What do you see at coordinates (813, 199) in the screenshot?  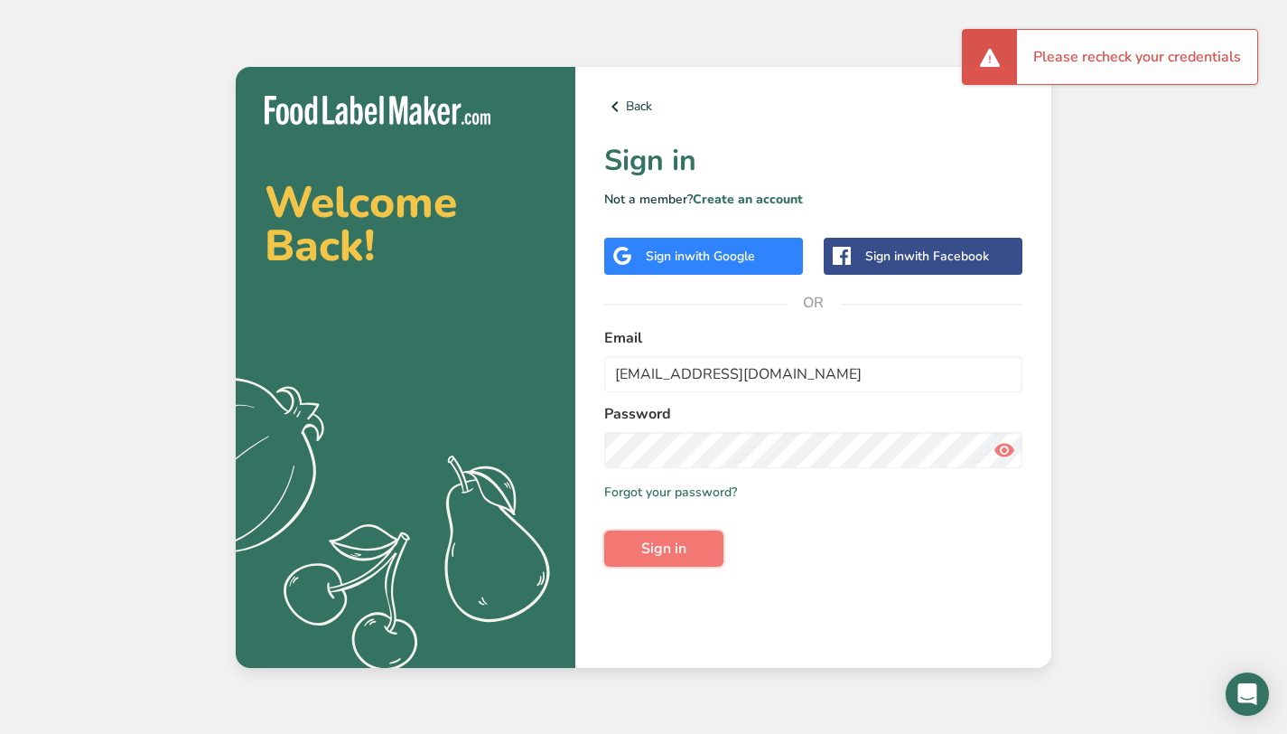 I see `p: Not a member?` at bounding box center [813, 199].